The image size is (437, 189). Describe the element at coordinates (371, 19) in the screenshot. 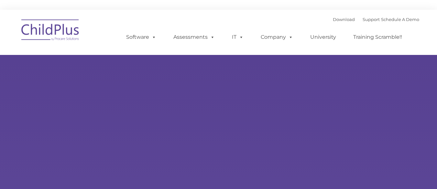

I see `a: Support` at that location.